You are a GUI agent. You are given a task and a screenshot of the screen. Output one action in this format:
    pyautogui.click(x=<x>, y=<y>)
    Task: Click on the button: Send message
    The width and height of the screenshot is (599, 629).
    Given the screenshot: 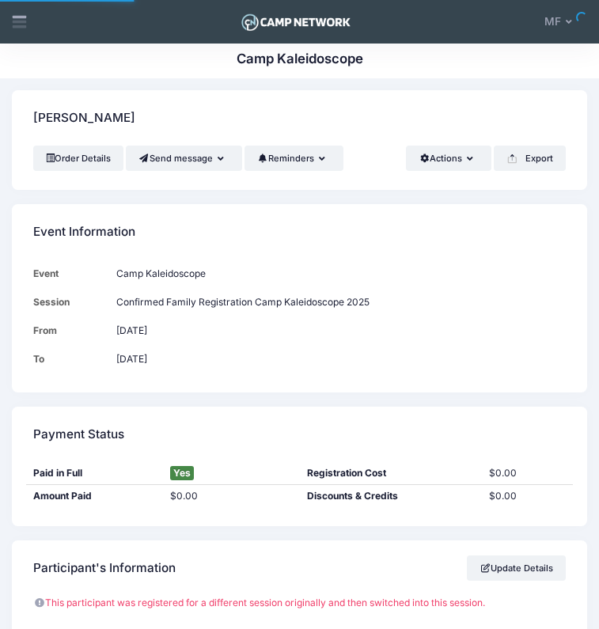 What is the action you would take?
    pyautogui.click(x=184, y=158)
    